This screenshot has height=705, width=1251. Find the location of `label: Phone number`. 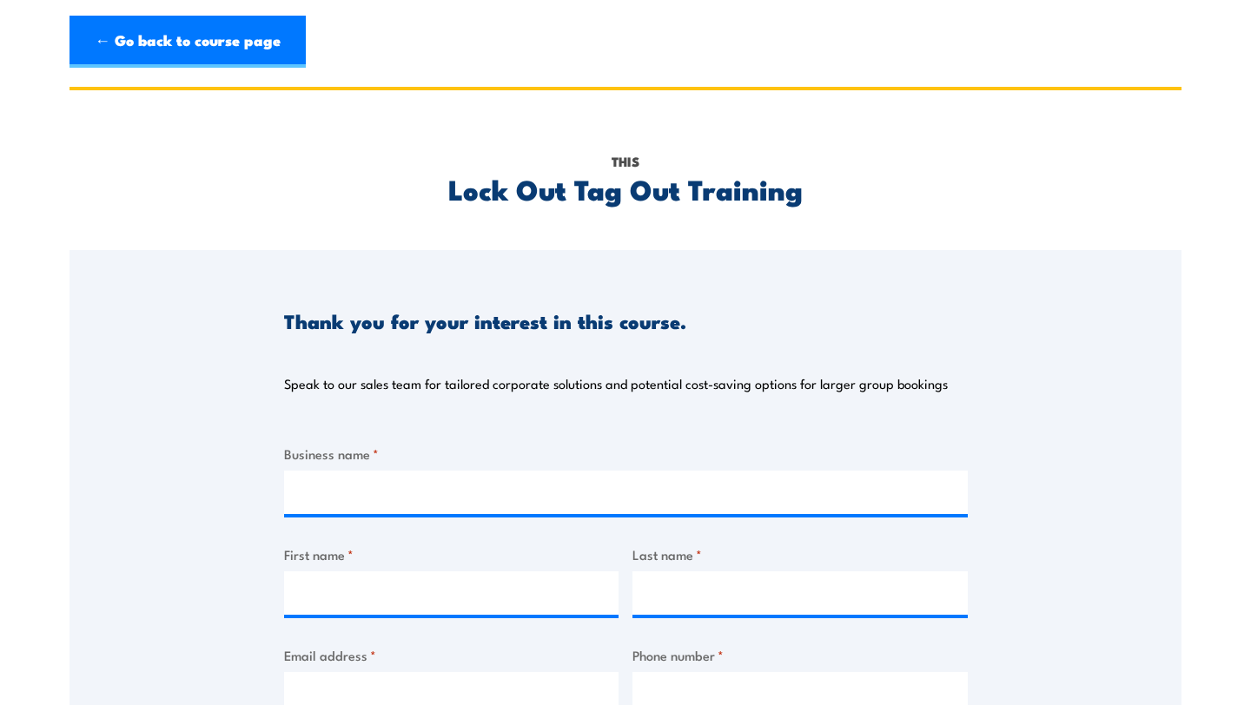

label: Phone number is located at coordinates (800, 655).